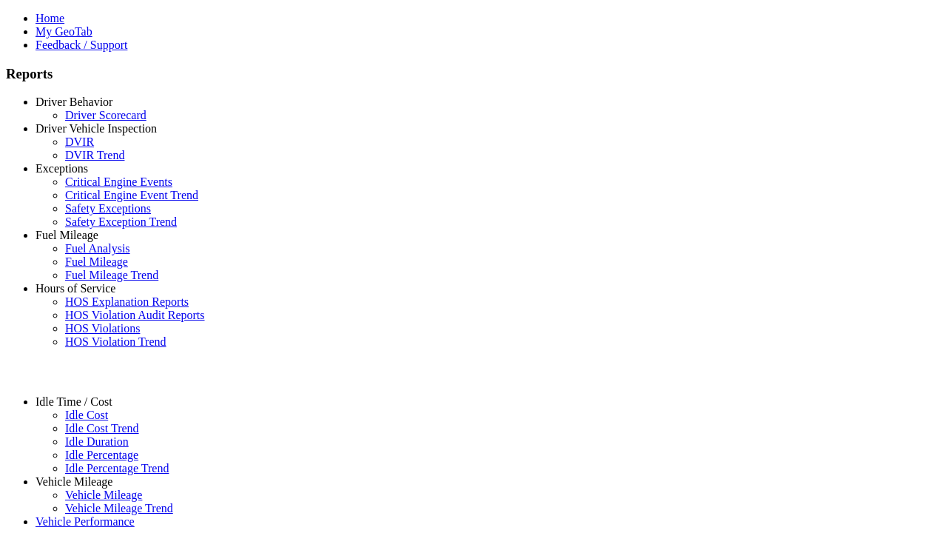 This screenshot has width=947, height=533. Describe the element at coordinates (64, 31) in the screenshot. I see `a: My GeoTab` at that location.